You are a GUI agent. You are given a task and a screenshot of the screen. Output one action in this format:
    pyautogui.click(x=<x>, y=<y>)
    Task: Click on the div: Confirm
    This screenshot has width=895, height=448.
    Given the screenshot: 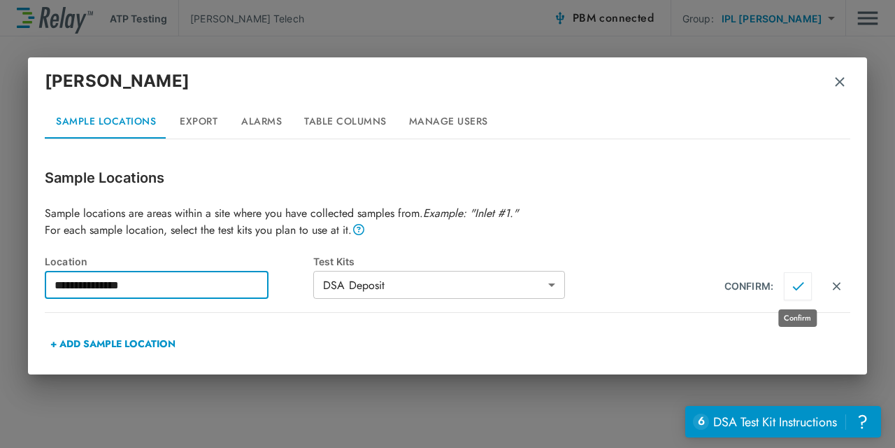 What is the action you would take?
    pyautogui.click(x=797, y=317)
    